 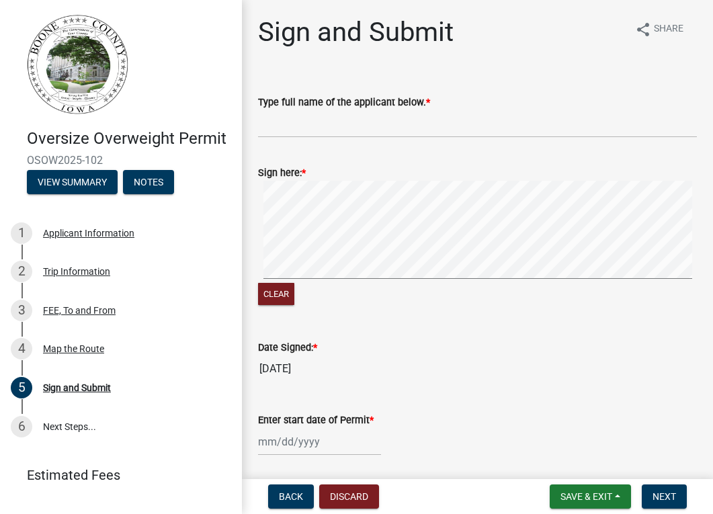 I want to click on label: Enter start date of Permit, so click(x=316, y=421).